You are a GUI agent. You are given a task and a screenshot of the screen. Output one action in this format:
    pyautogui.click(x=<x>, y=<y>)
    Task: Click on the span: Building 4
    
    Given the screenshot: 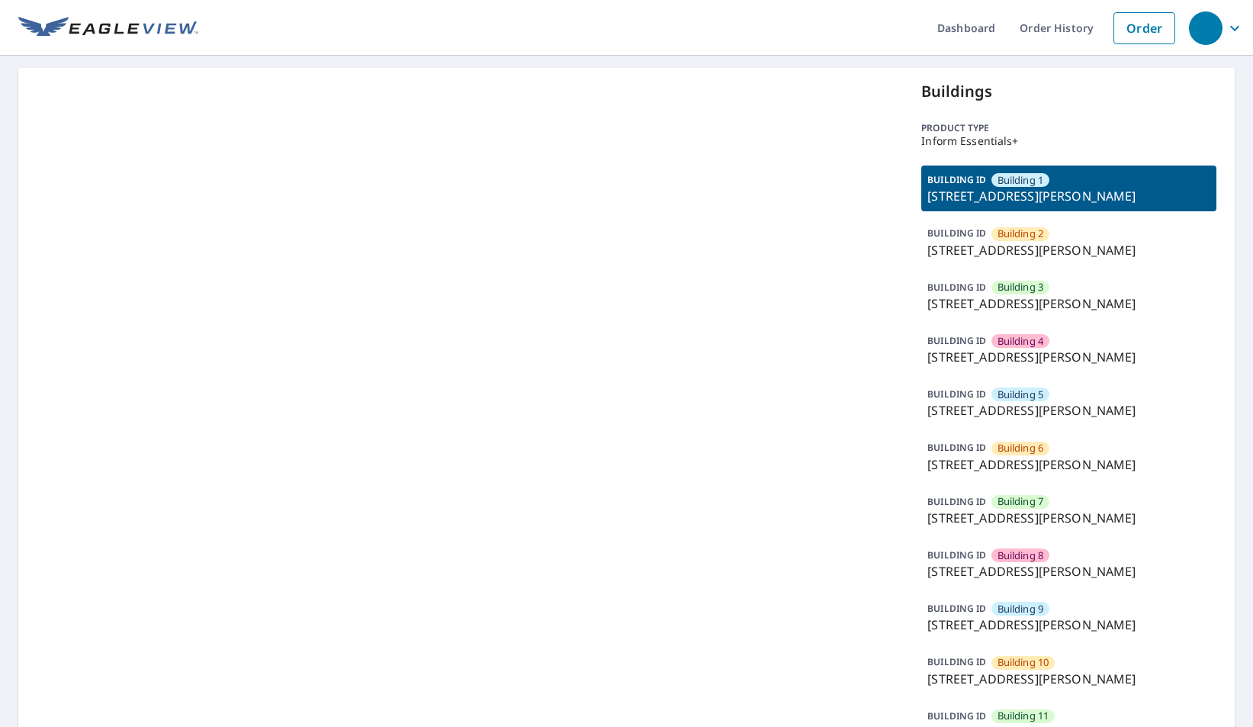 What is the action you would take?
    pyautogui.click(x=1021, y=341)
    